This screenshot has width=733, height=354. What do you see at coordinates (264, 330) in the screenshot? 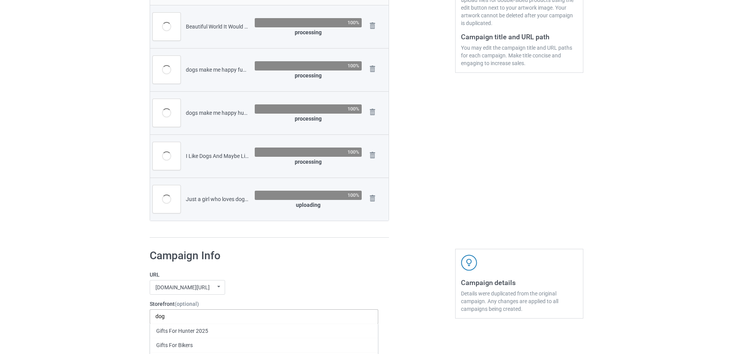
I see `div: Gifts For Hunter 2025` at bounding box center [264, 330].